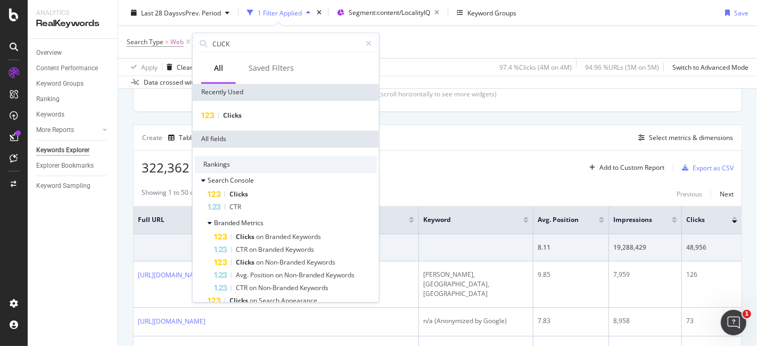  Describe the element at coordinates (73, 114) in the screenshot. I see `a: Keywords` at that location.